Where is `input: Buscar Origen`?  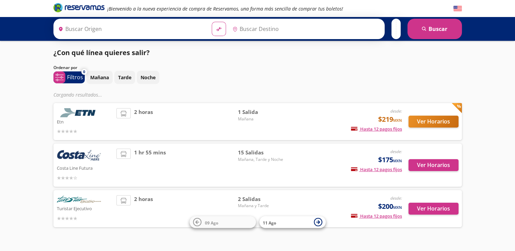 input: Buscar Origen is located at coordinates (131, 29).